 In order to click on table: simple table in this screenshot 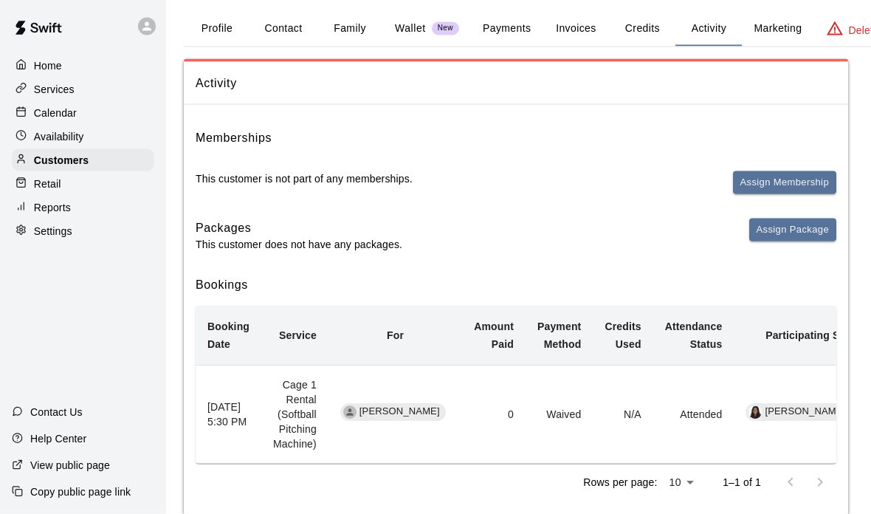, I will do `click(532, 385)`.